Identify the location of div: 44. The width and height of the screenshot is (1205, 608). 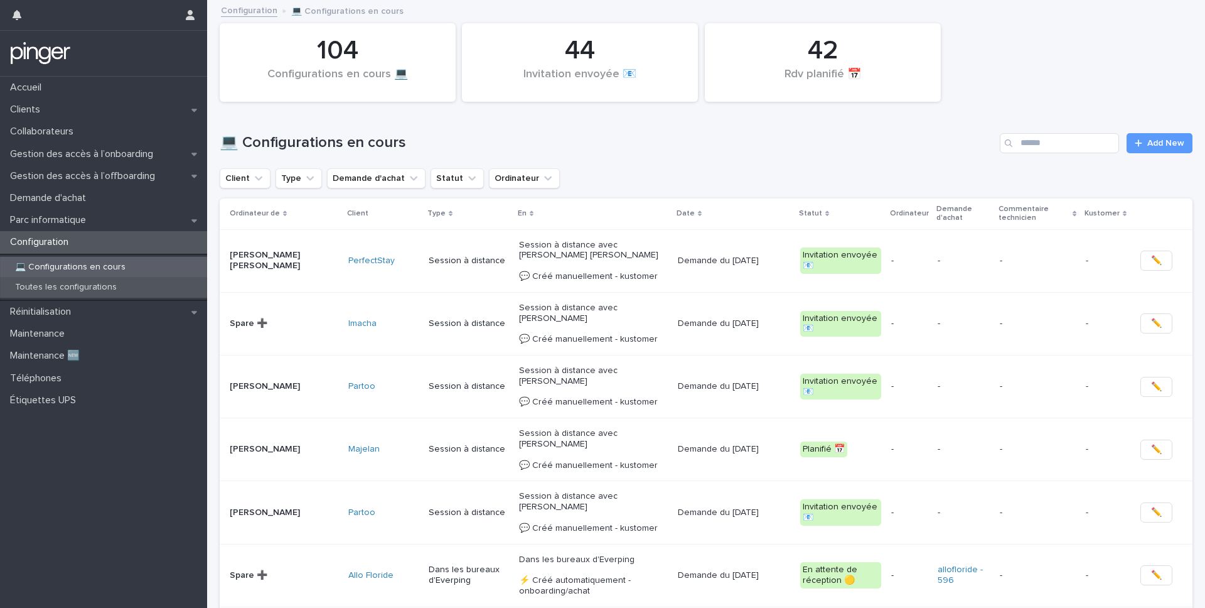
(580, 51).